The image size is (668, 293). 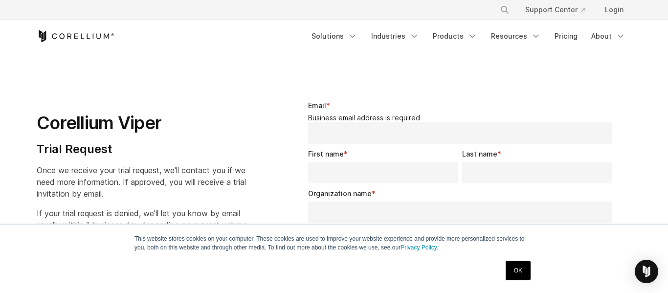 What do you see at coordinates (317, 105) in the screenshot?
I see `span: Email` at bounding box center [317, 105].